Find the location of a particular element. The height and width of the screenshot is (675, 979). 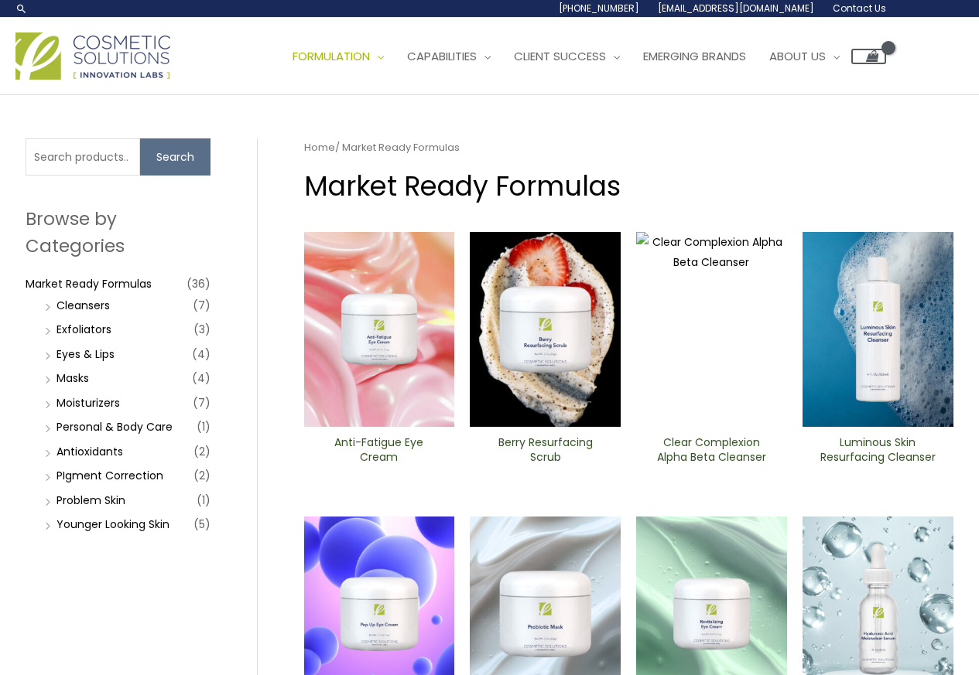

a: Berry Resurfacing Scrub is located at coordinates (545, 453).